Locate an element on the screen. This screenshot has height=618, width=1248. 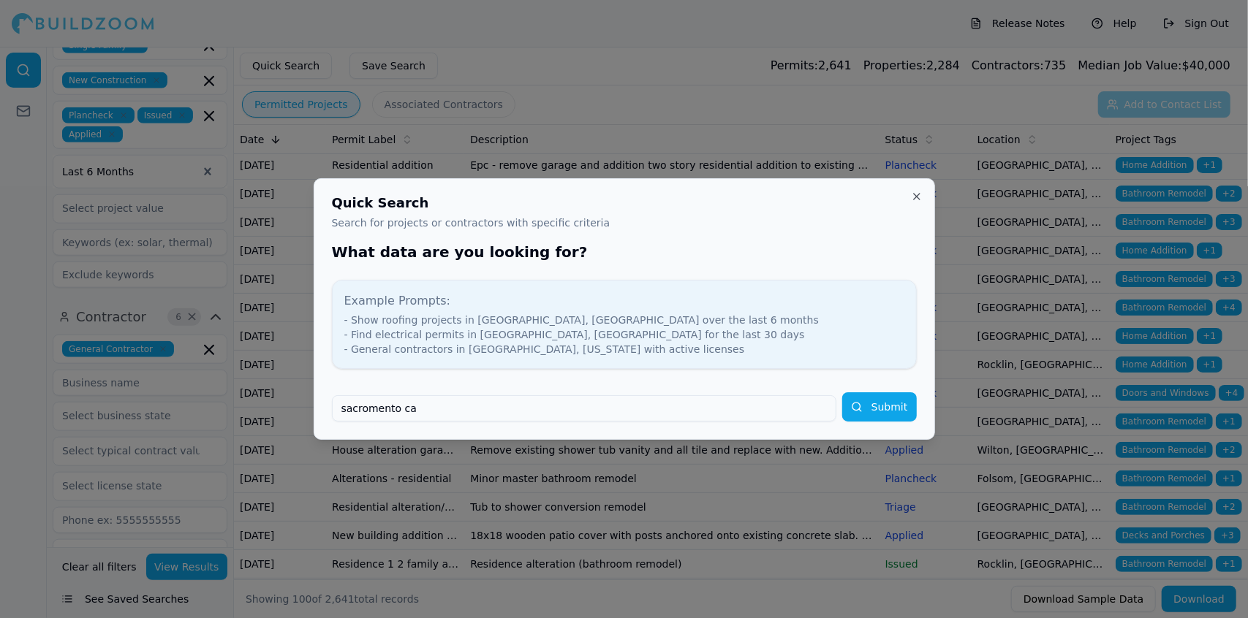
h2: What data are you looking for? is located at coordinates (624, 252).